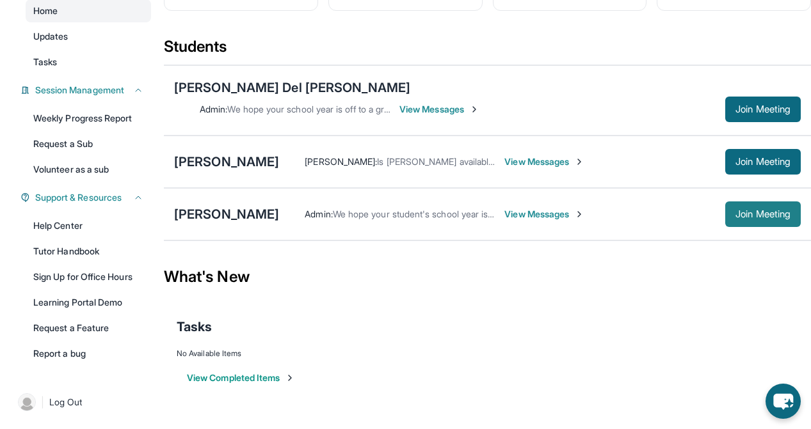 Image resolution: width=811 pixels, height=429 pixels. What do you see at coordinates (88, 303) in the screenshot?
I see `a: Learning Portal Demo` at bounding box center [88, 303].